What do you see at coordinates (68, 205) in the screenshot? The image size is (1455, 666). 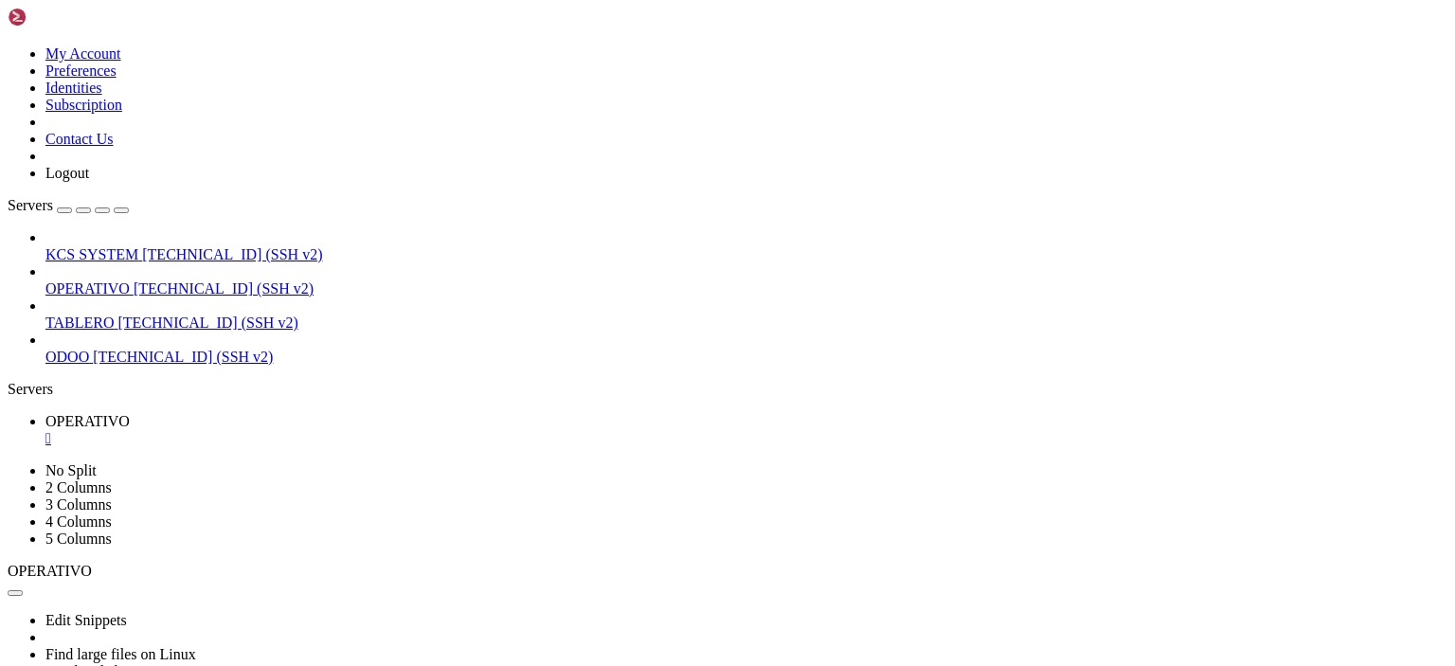 I see `a: Servers` at bounding box center [68, 205].